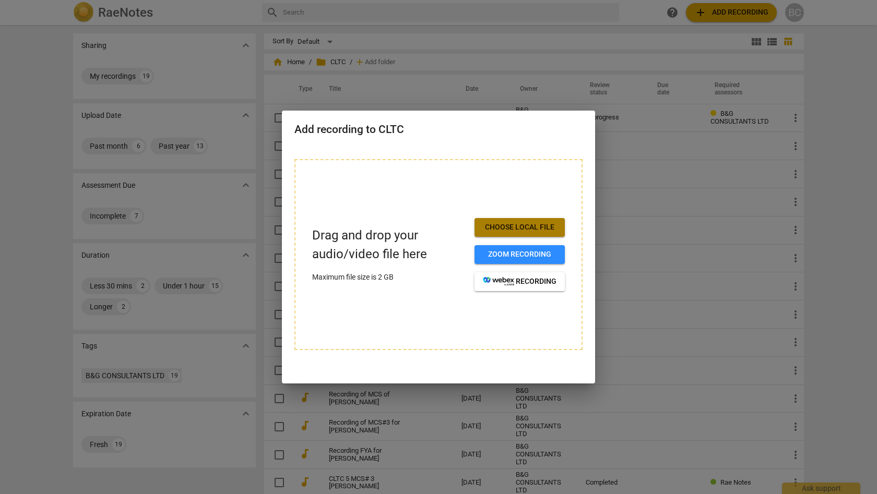 The height and width of the screenshot is (494, 877). What do you see at coordinates (519, 282) in the screenshot?
I see `span: recording` at bounding box center [519, 282].